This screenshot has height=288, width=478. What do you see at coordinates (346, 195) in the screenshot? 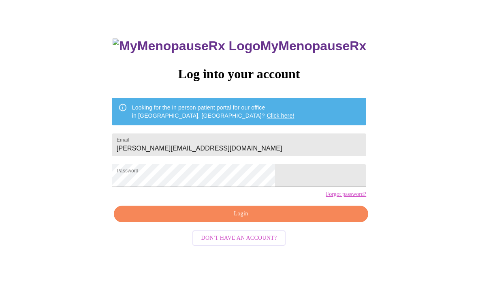
I see `a: Forgot password?` at bounding box center [346, 195].